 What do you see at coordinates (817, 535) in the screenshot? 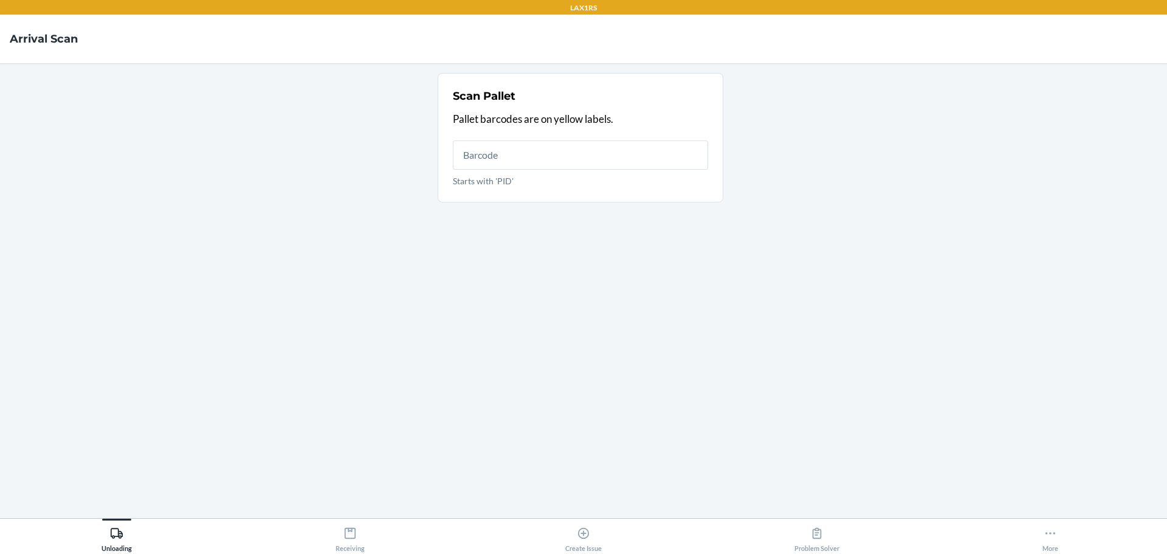
I see `button: Problem Solver` at bounding box center [817, 535].